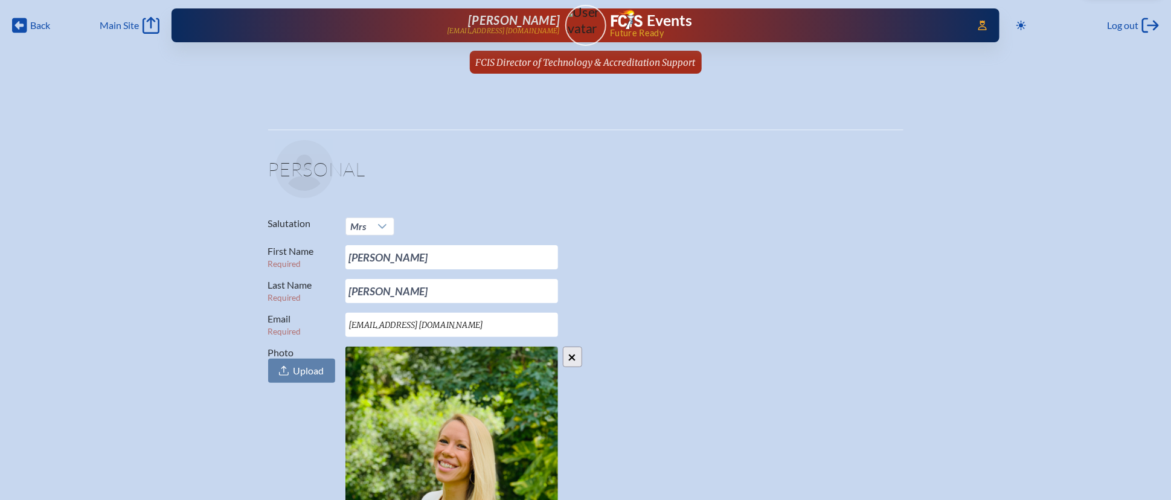 The height and width of the screenshot is (500, 1171). Describe the element at coordinates (302, 291) in the screenshot. I see `label: Last Name` at that location.